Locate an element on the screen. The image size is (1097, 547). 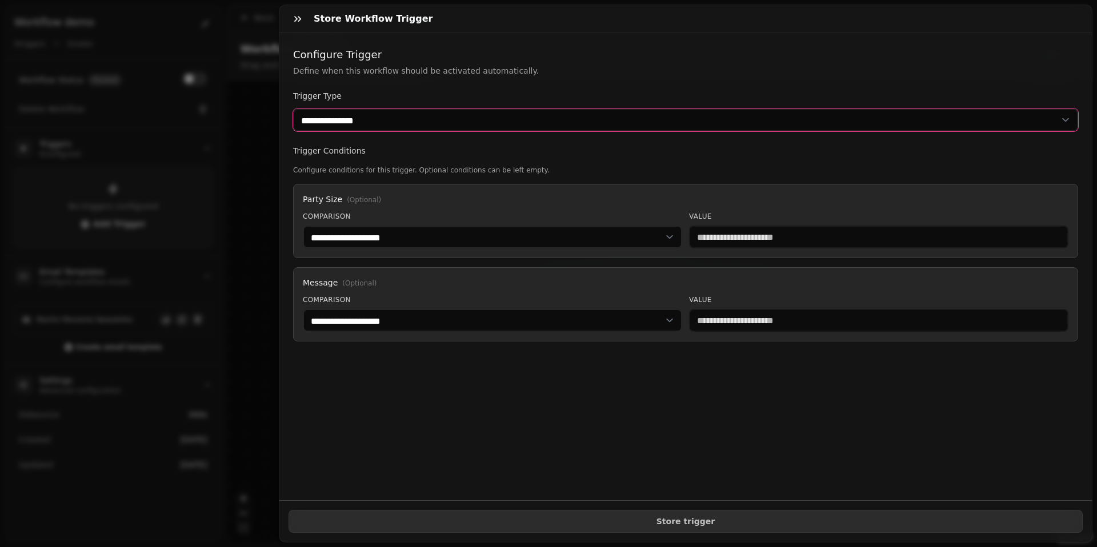
span: Store trigger is located at coordinates (685, 521).